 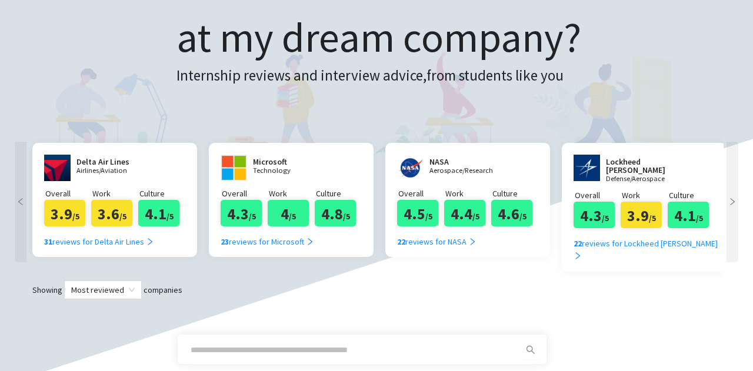 I want to click on span: left, so click(x=21, y=202).